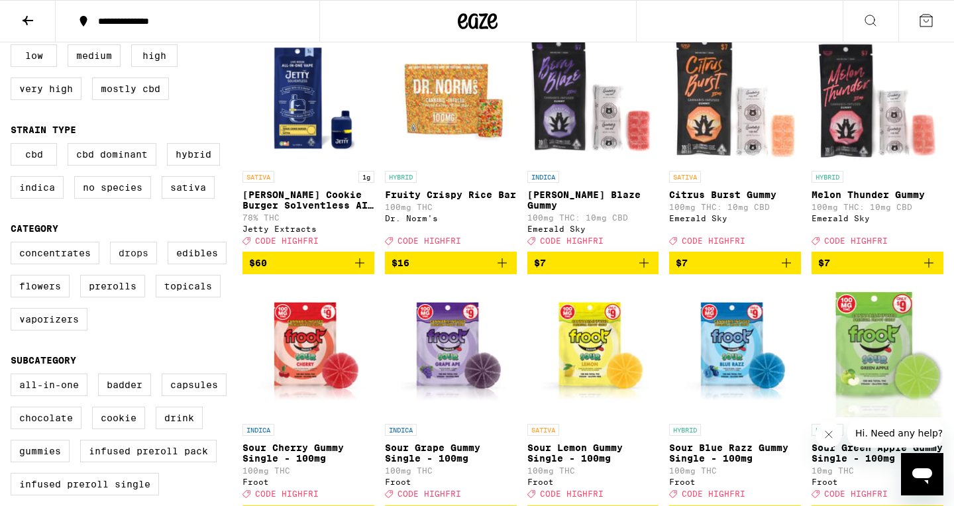 This screenshot has height=506, width=954. What do you see at coordinates (451, 195) in the screenshot?
I see `p: Fruity Crispy Rice Bar` at bounding box center [451, 195].